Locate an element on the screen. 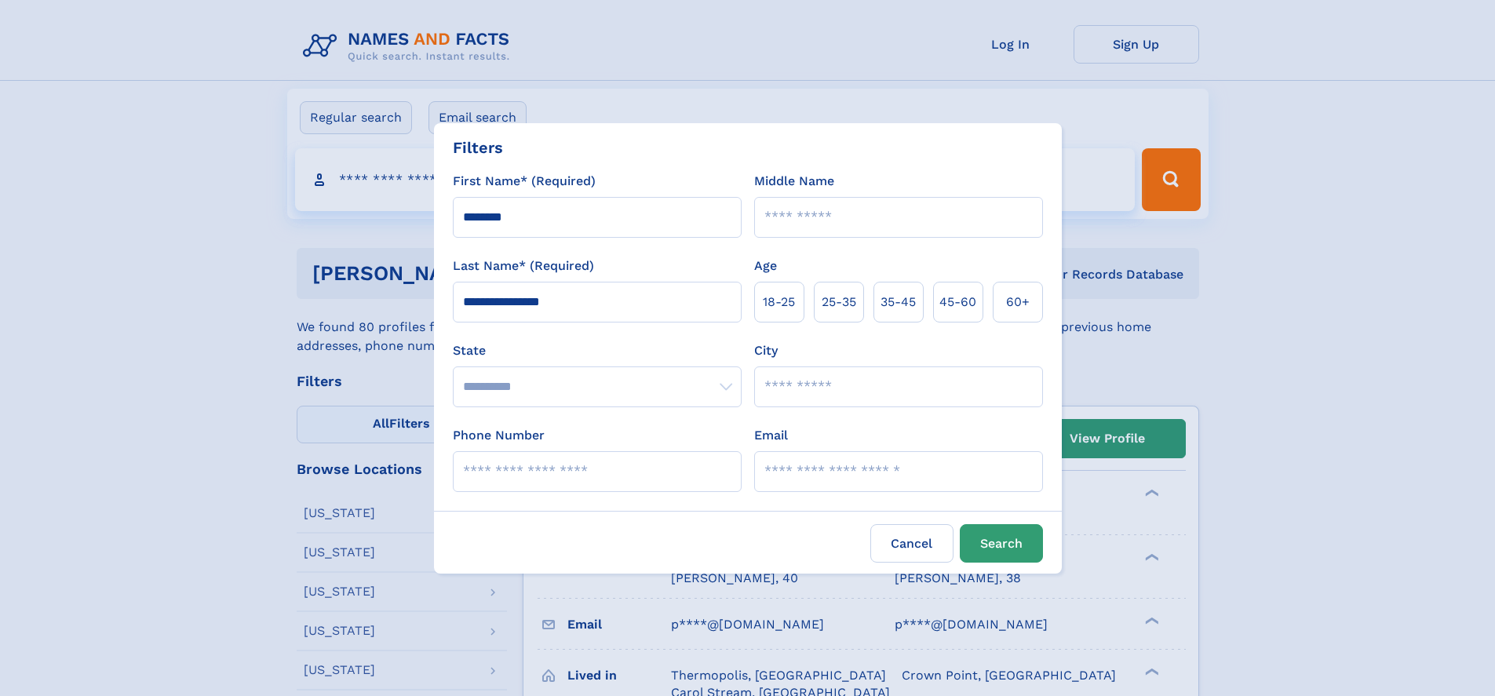 This screenshot has width=1495, height=696. label: Middle Name is located at coordinates (794, 181).